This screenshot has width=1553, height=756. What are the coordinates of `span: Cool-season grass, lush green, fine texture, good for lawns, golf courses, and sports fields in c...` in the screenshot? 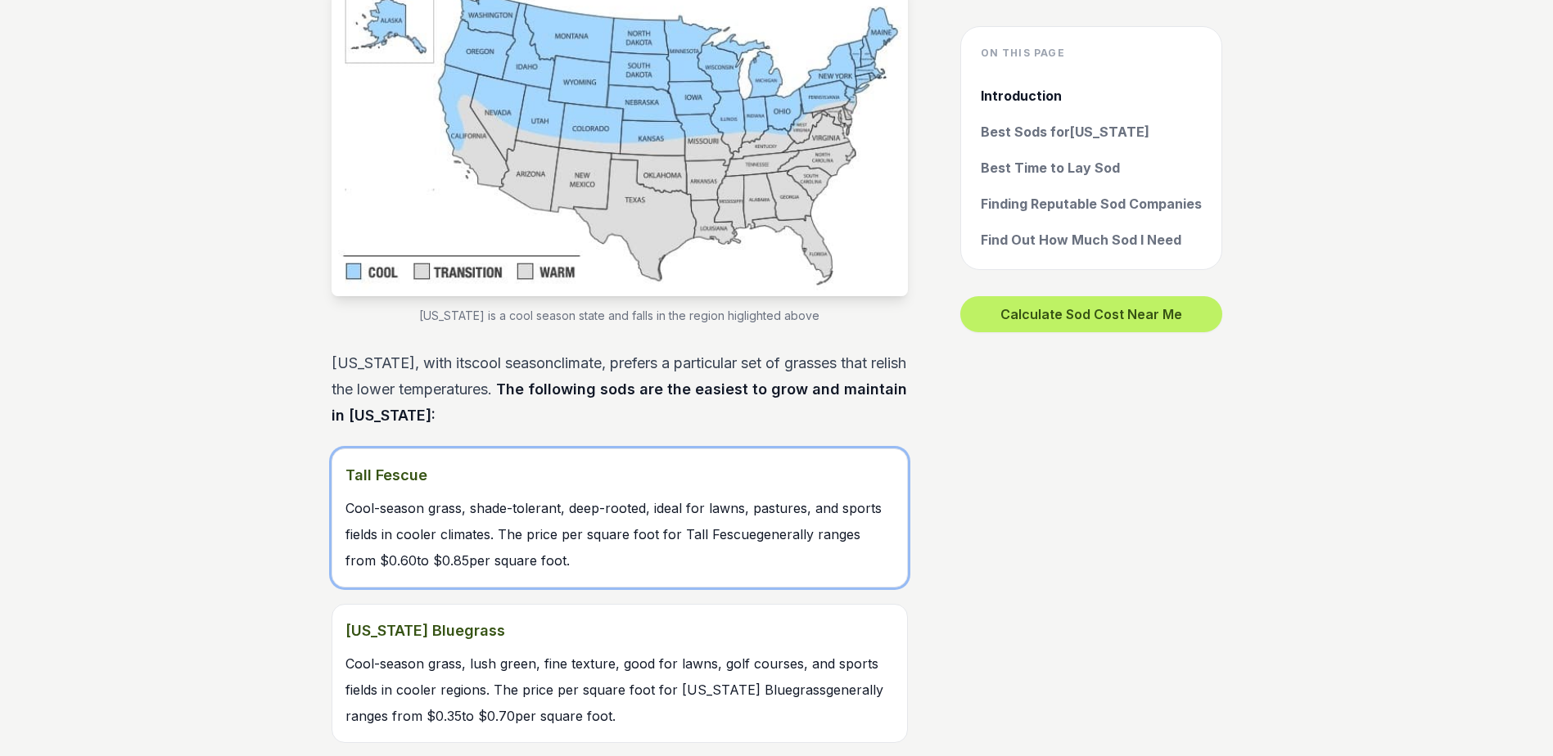 It's located at (614, 690).